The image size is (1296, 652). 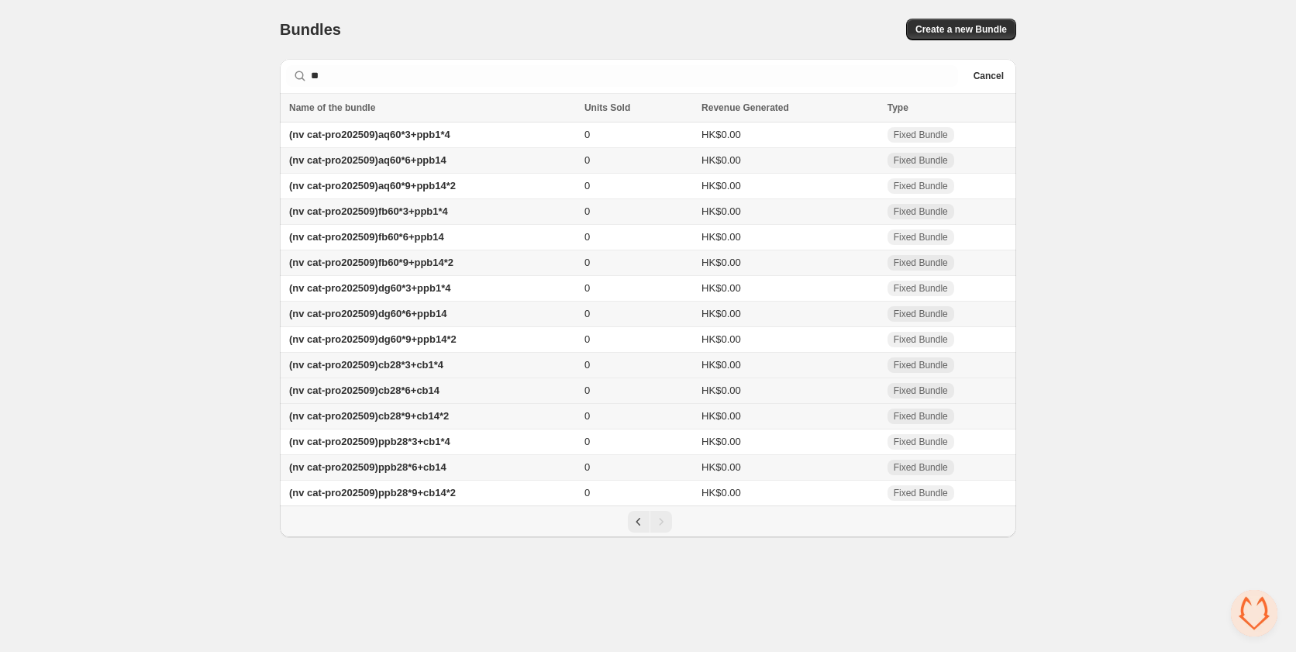 What do you see at coordinates (372, 492) in the screenshot?
I see `span: (nv cat-pro202509)ppb28*9+cb14*2` at bounding box center [372, 492].